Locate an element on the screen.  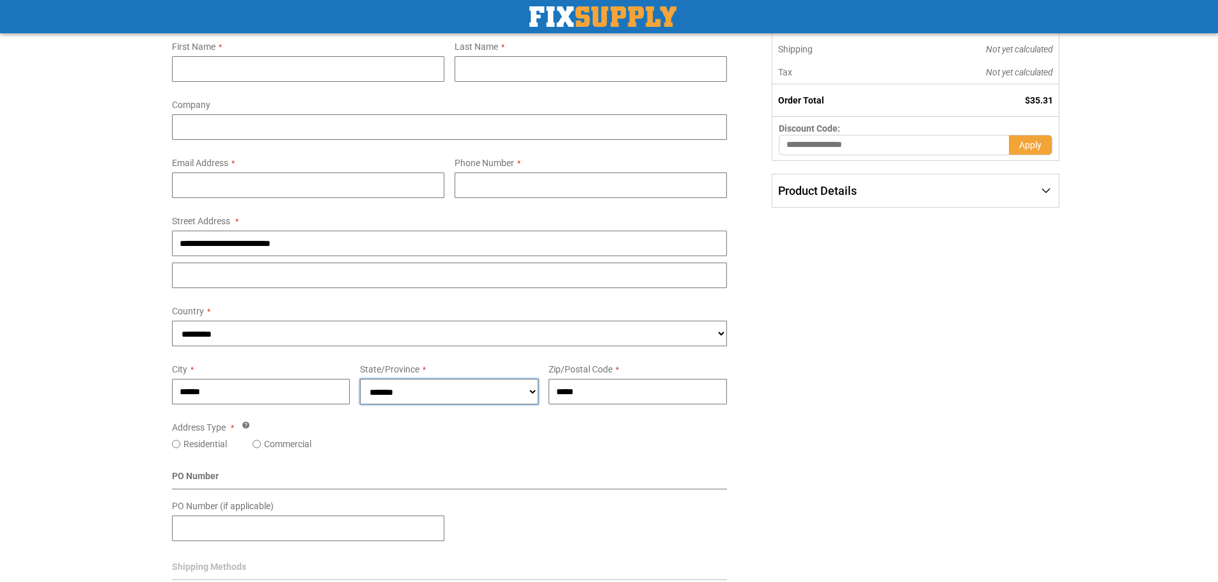
span: Address Type is located at coordinates (199, 428).